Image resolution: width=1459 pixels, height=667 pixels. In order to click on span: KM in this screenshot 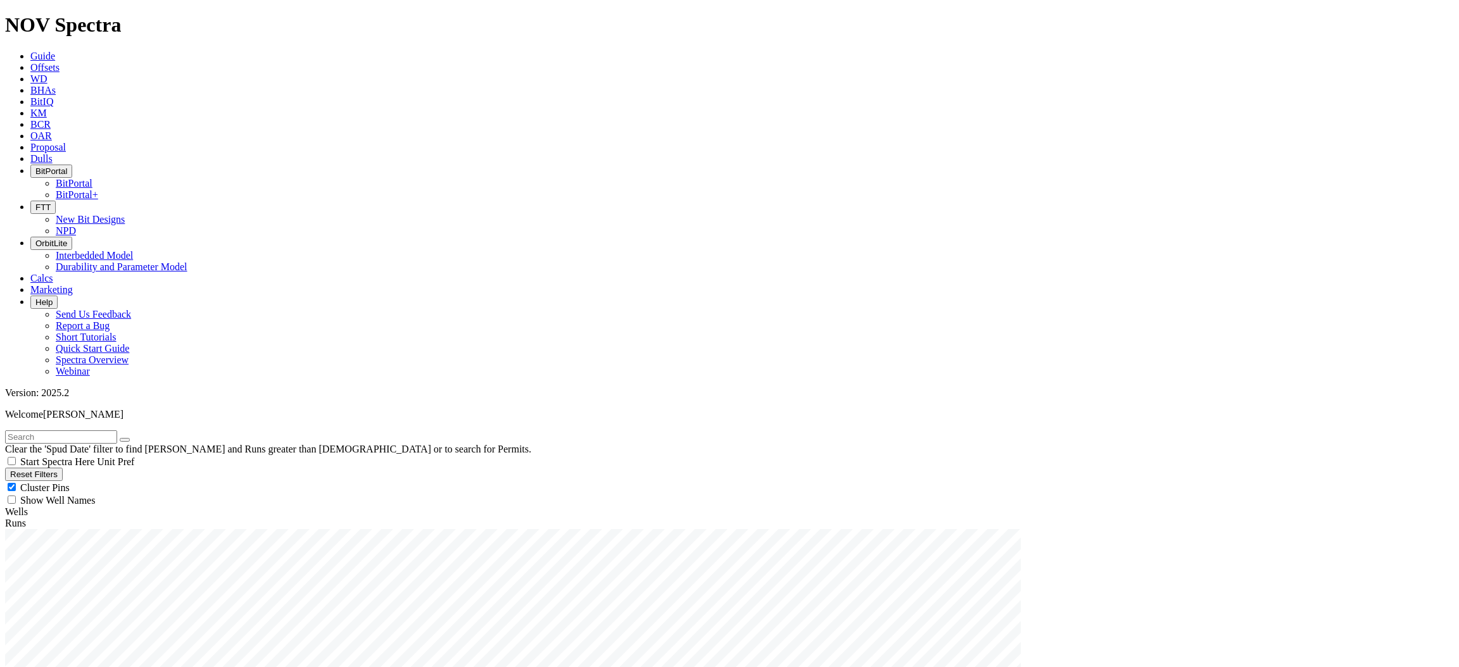, I will do `click(39, 113)`.